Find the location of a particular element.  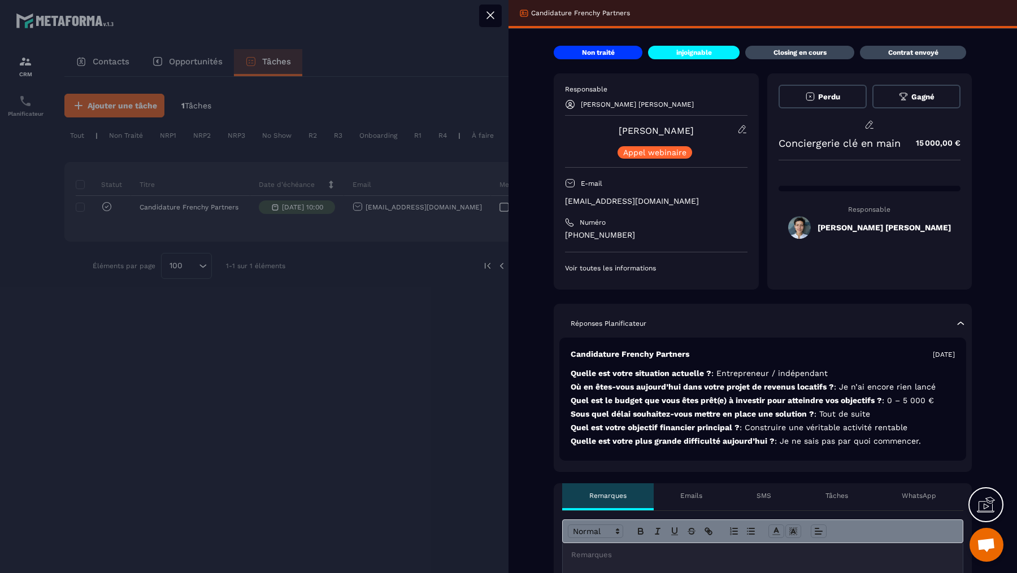

p: Contrat envoyé is located at coordinates (913, 53).